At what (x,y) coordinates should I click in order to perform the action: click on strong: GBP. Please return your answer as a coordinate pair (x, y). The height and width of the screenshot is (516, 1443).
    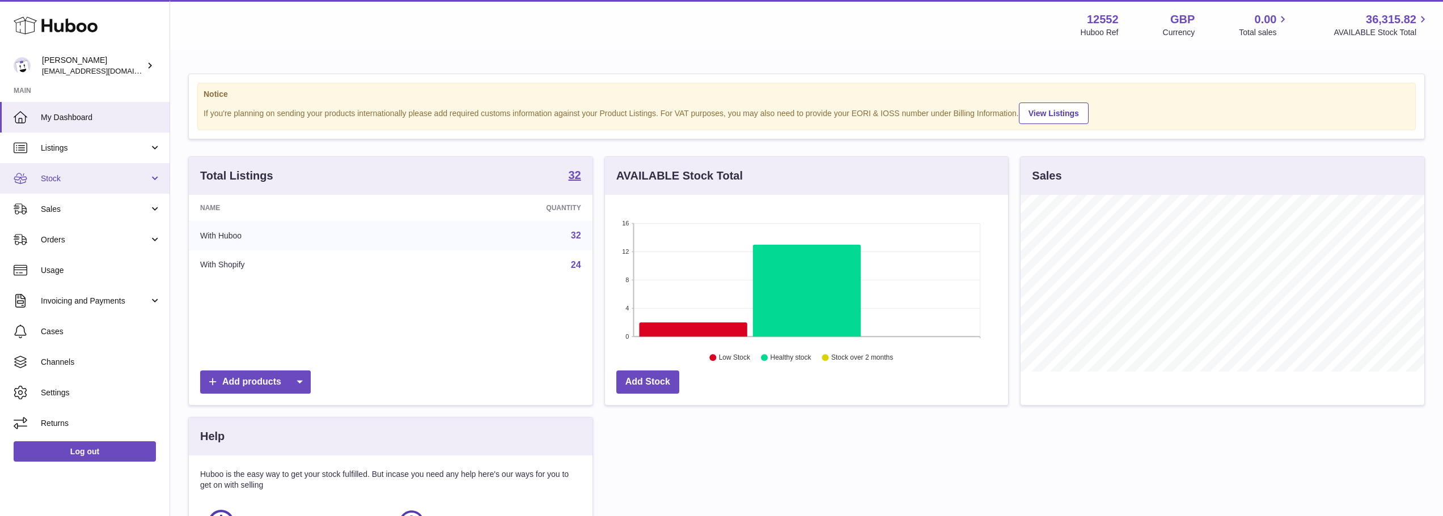
    Looking at the image, I should click on (1182, 19).